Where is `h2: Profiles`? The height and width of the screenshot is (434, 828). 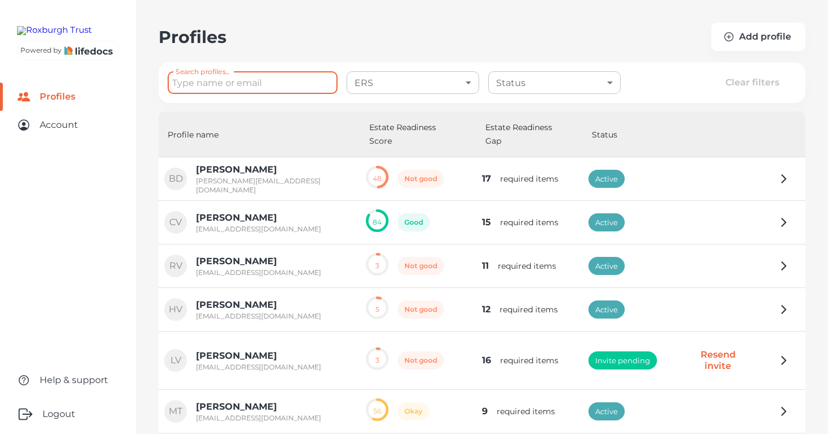 h2: Profiles is located at coordinates (193, 37).